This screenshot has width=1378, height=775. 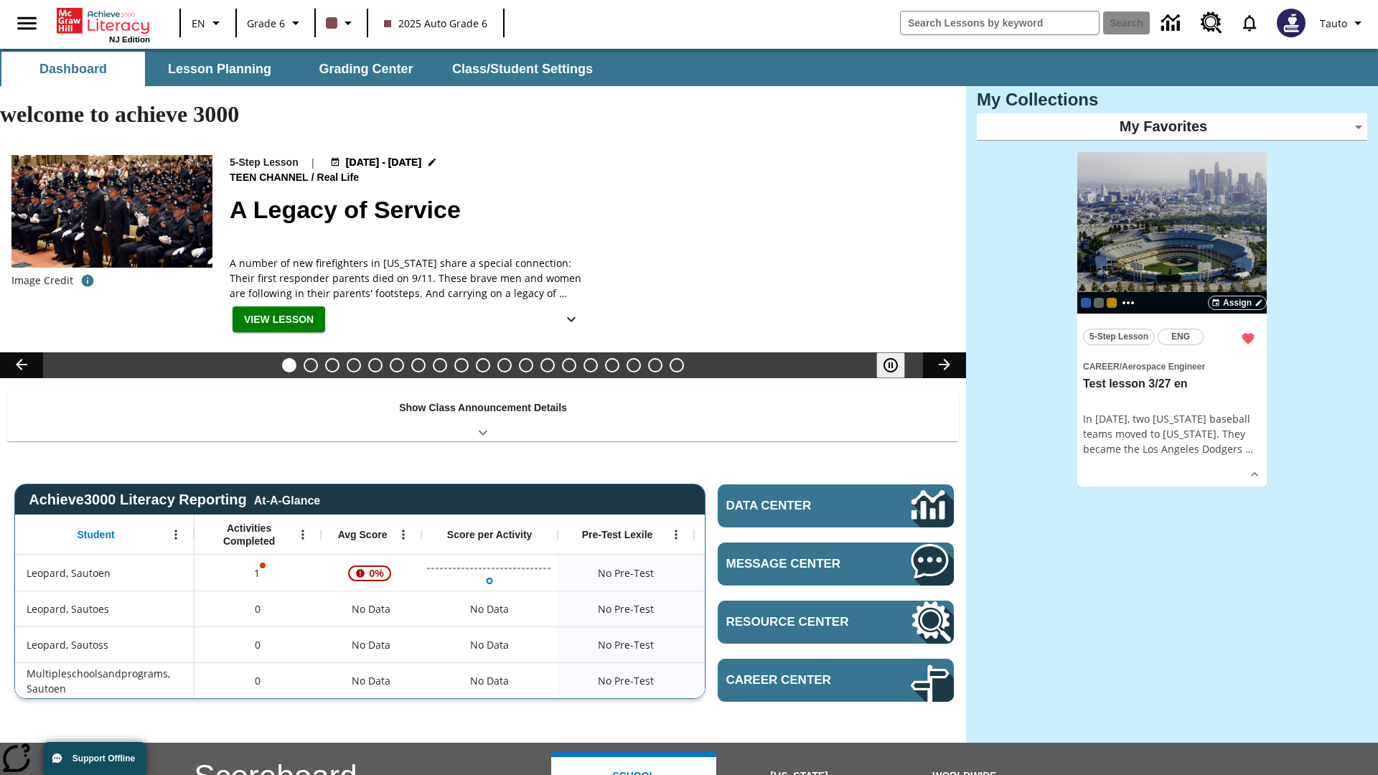 I want to click on button: Aug 19 - Aug 19 Choose Dates, so click(x=384, y=162).